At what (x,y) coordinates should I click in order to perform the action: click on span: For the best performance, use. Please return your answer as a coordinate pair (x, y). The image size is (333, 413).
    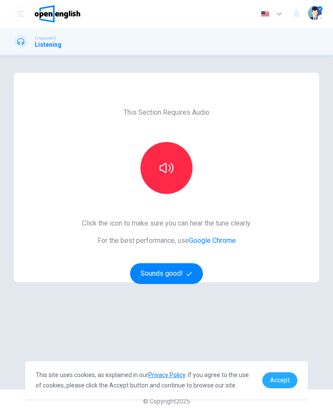
    Looking at the image, I should click on (166, 241).